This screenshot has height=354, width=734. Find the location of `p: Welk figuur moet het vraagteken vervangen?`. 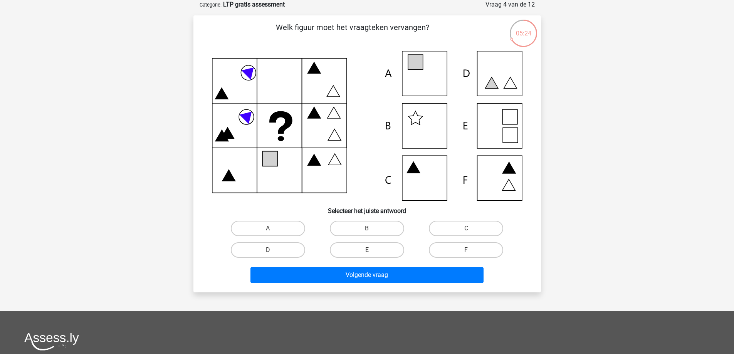

p: Welk figuur moet het vraagteken vervangen? is located at coordinates (352, 33).